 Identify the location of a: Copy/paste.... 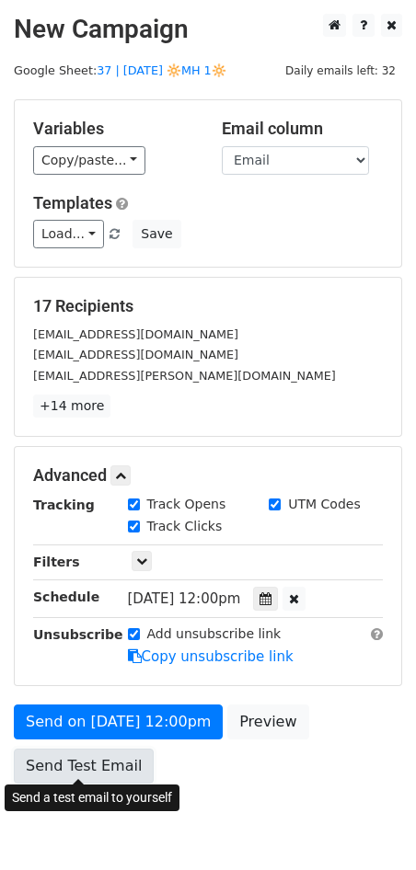
(89, 160).